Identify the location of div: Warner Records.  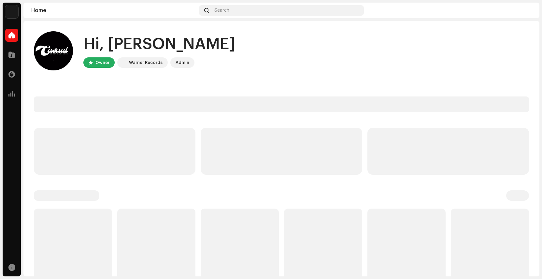
(146, 63).